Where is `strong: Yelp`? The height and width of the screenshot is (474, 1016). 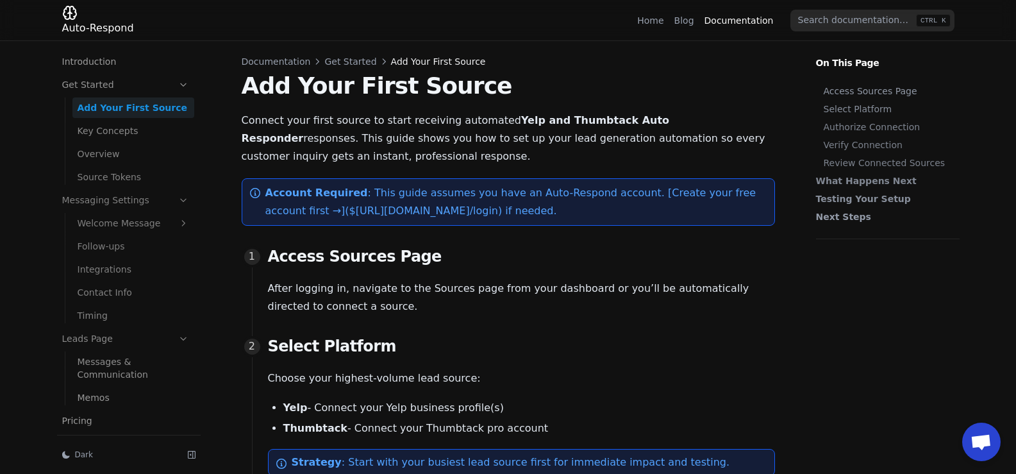
strong: Yelp is located at coordinates (295, 407).